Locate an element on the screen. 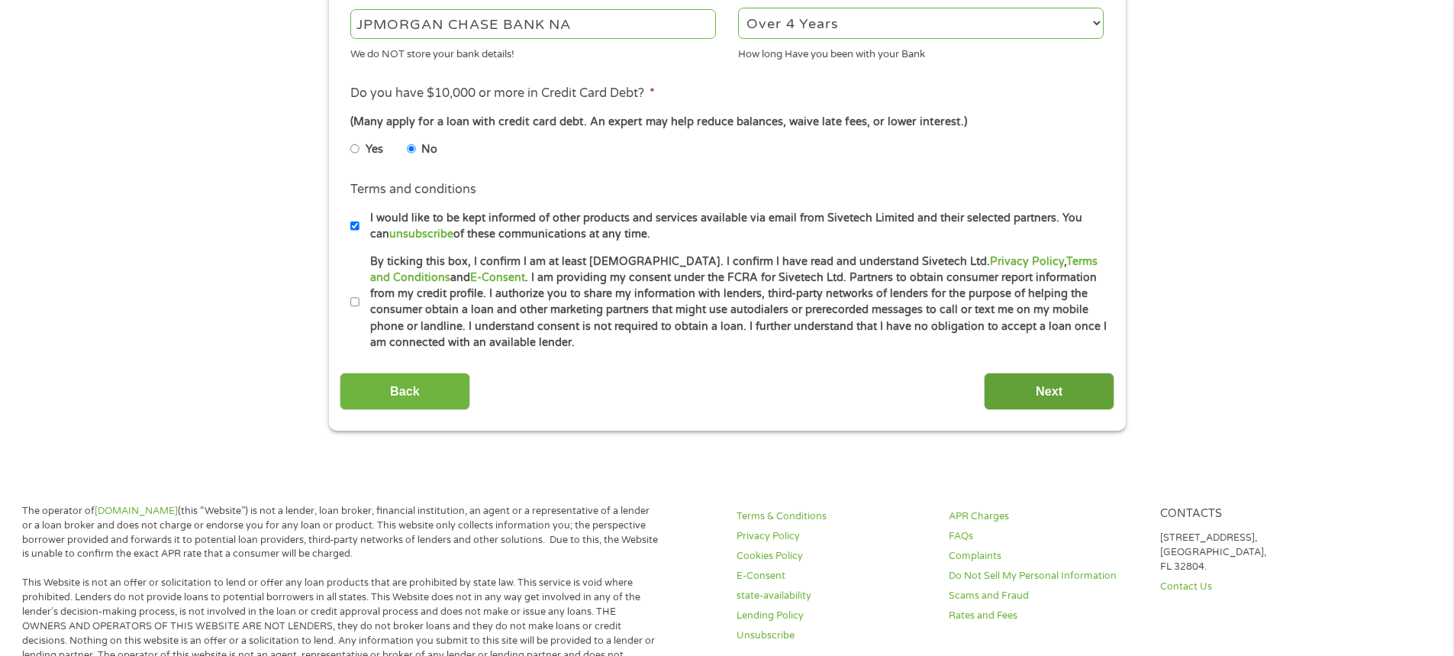 Image resolution: width=1454 pixels, height=656 pixels. label: Terms and conditions is located at coordinates (413, 189).